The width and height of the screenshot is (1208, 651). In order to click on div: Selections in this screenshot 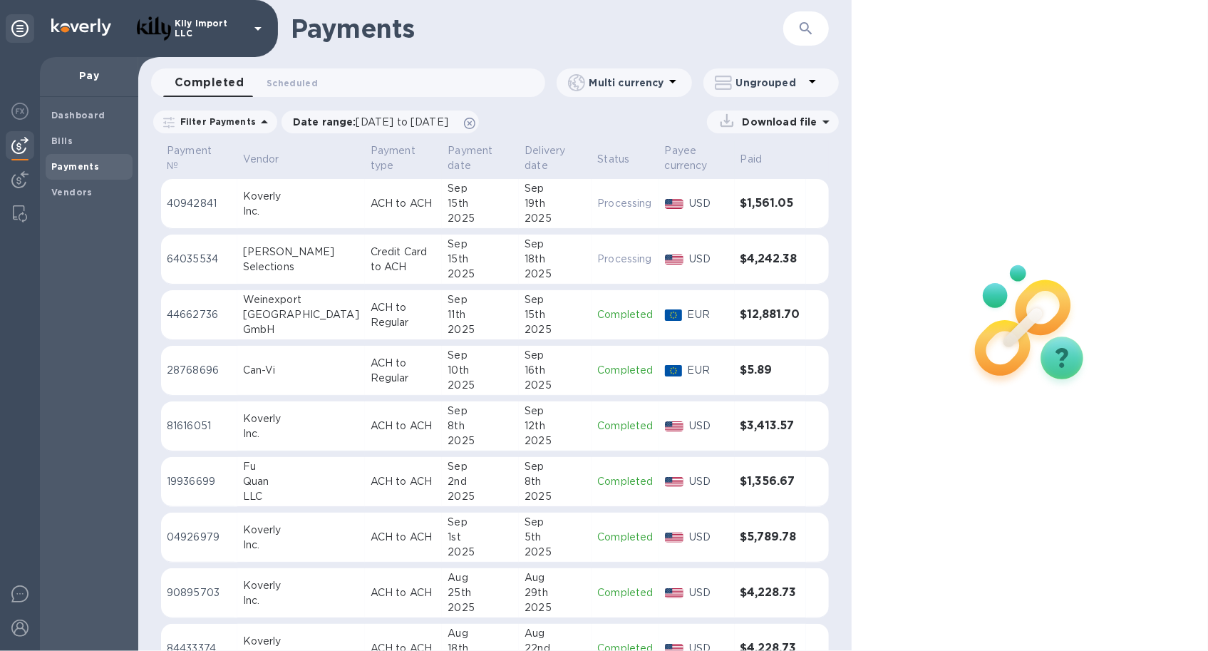, I will do `click(301, 267)`.